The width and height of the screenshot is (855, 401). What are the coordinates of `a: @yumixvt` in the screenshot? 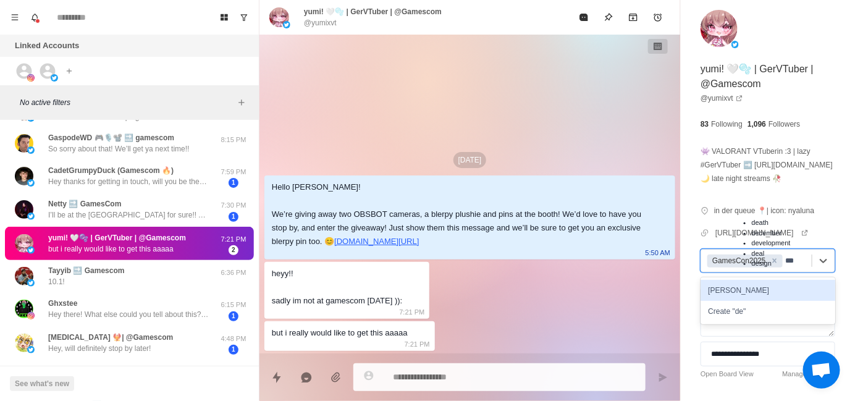 It's located at (721, 98).